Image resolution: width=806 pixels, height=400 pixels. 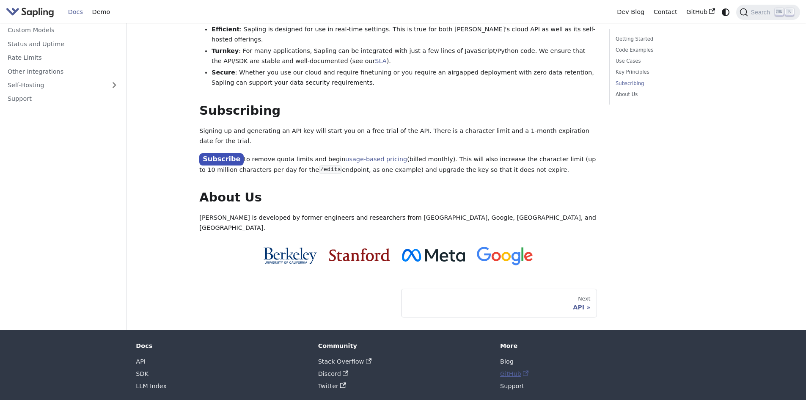 I want to click on a: LLM Index, so click(x=151, y=386).